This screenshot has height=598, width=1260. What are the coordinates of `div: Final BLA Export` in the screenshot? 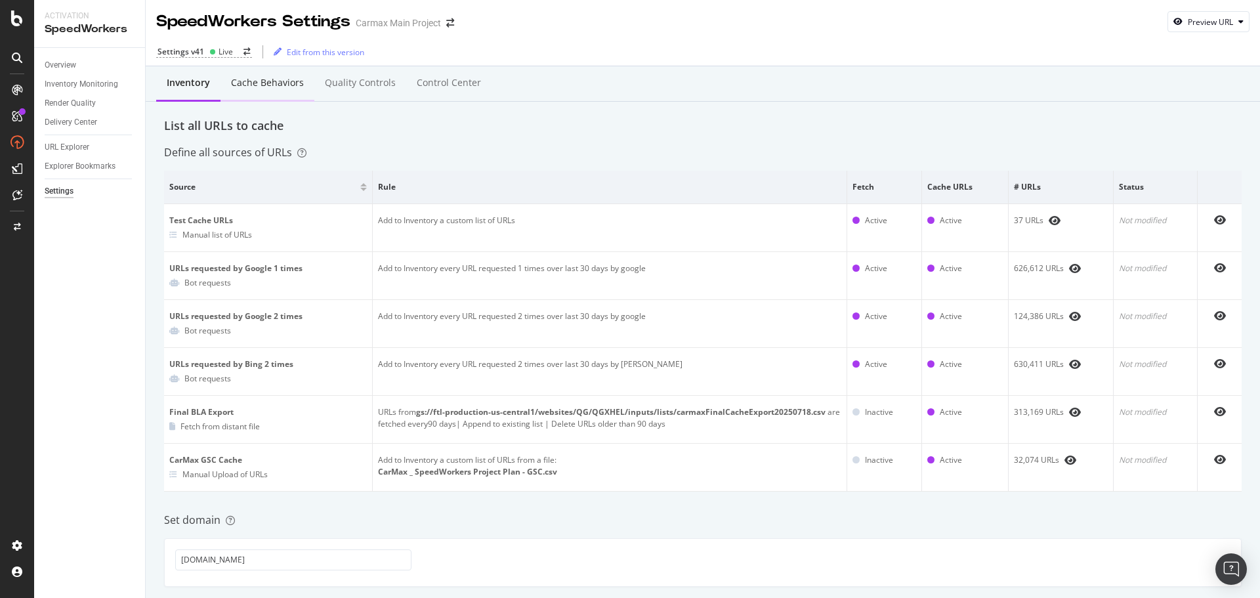 It's located at (268, 412).